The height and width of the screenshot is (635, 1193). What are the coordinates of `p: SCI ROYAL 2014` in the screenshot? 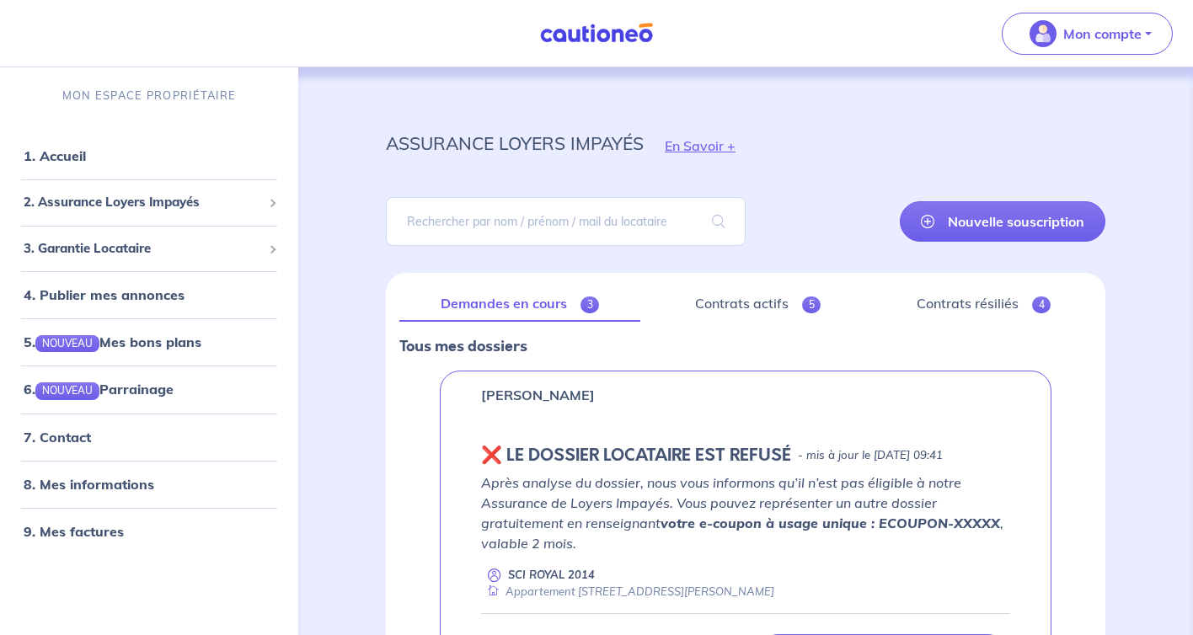 It's located at (551, 574).